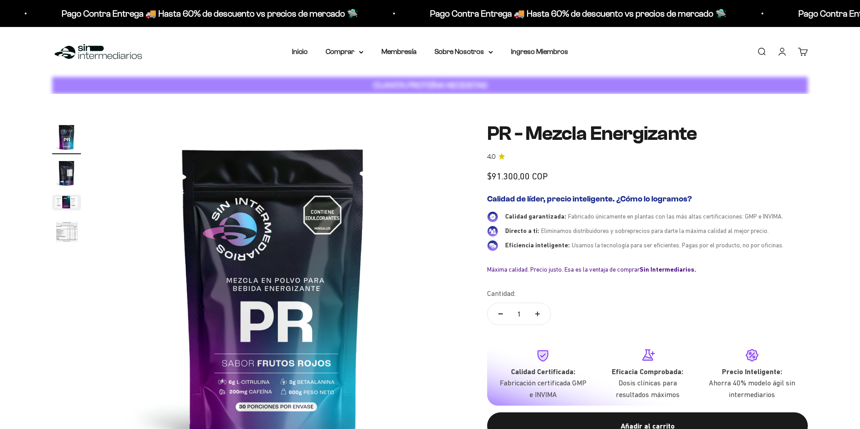 The image size is (860, 429). Describe the element at coordinates (345, 52) in the screenshot. I see `summary: Comprar` at that location.